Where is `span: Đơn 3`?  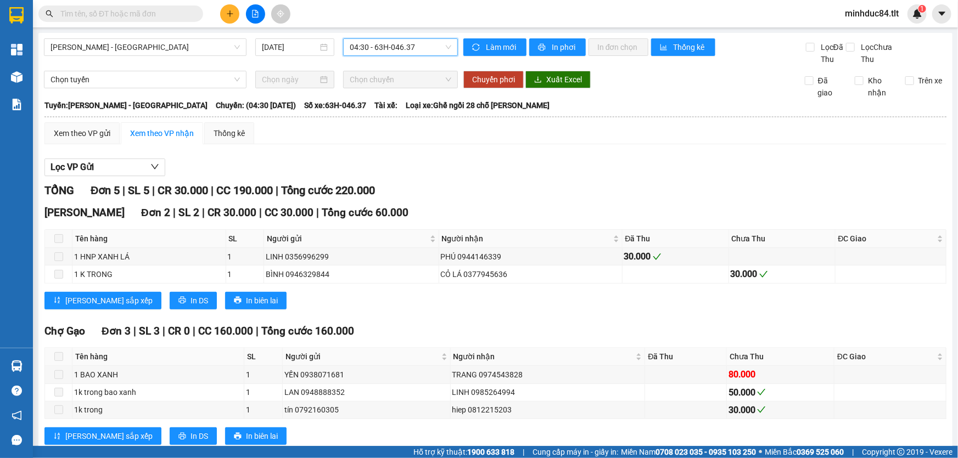 span: Đơn 3 is located at coordinates (116, 331).